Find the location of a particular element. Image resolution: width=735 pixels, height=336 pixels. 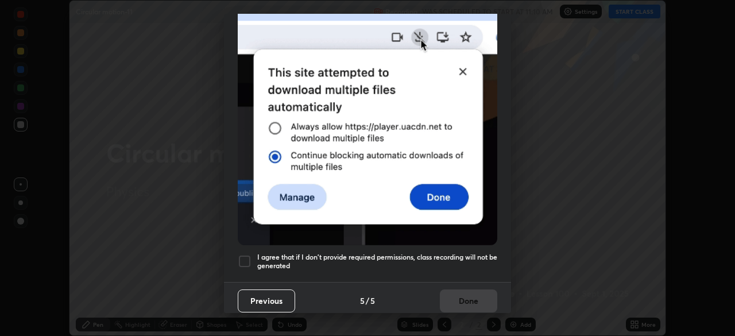

button: Previous is located at coordinates (266, 301).